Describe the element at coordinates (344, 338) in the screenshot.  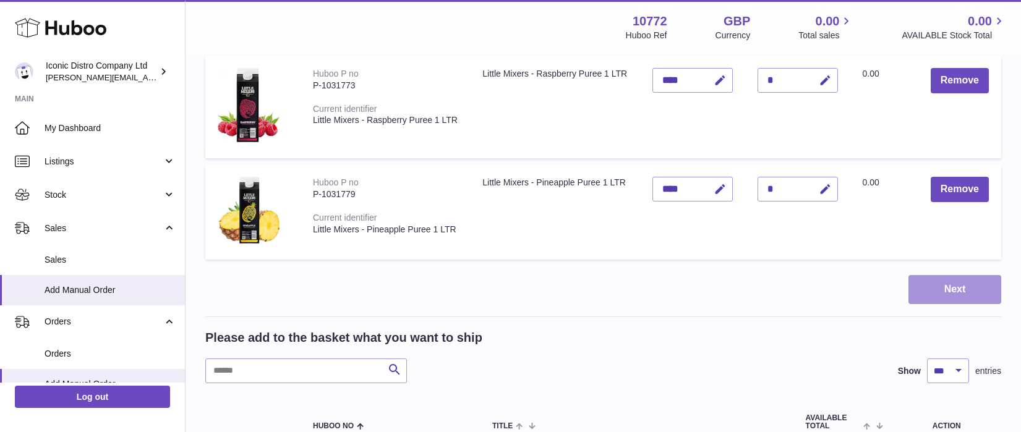
I see `h2: Please add to the basket what you want to ship` at that location.